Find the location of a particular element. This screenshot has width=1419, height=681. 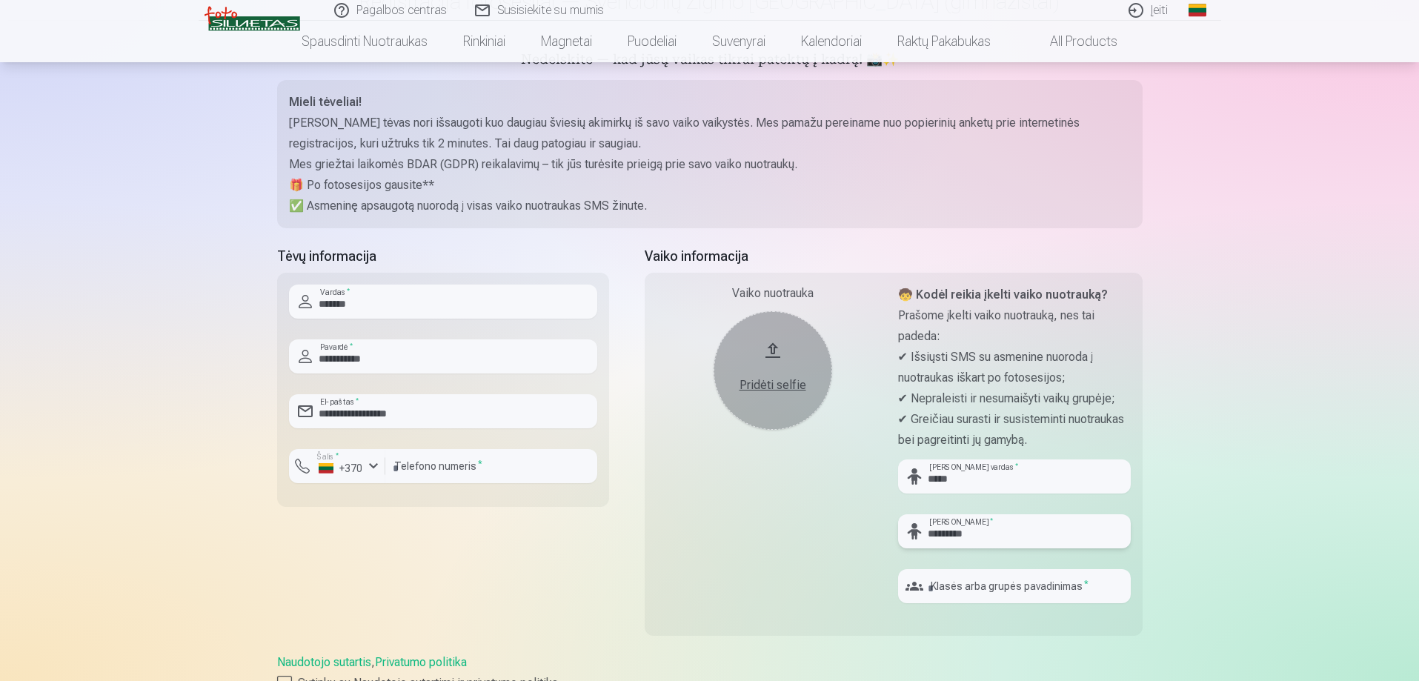

a: Kalendoriai is located at coordinates (832, 42).